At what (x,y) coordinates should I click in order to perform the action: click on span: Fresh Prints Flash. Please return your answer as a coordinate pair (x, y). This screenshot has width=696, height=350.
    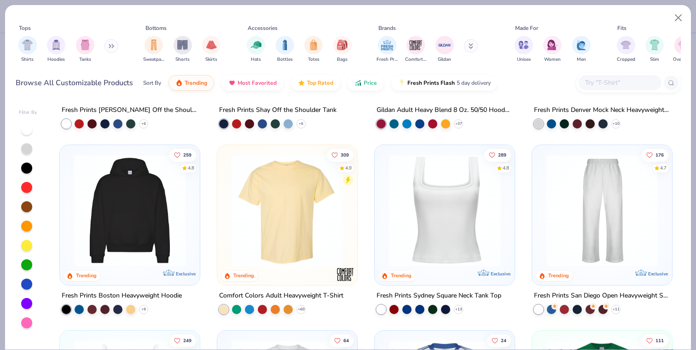
    Looking at the image, I should click on (431, 83).